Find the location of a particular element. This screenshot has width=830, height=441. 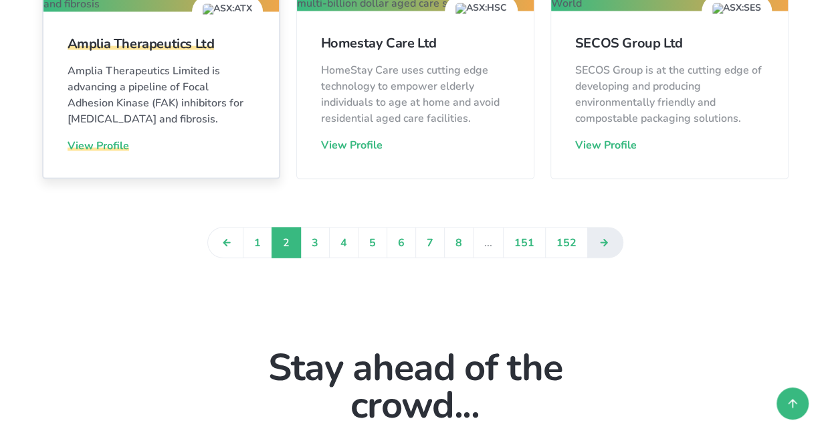

span: 2 is located at coordinates (286, 243).